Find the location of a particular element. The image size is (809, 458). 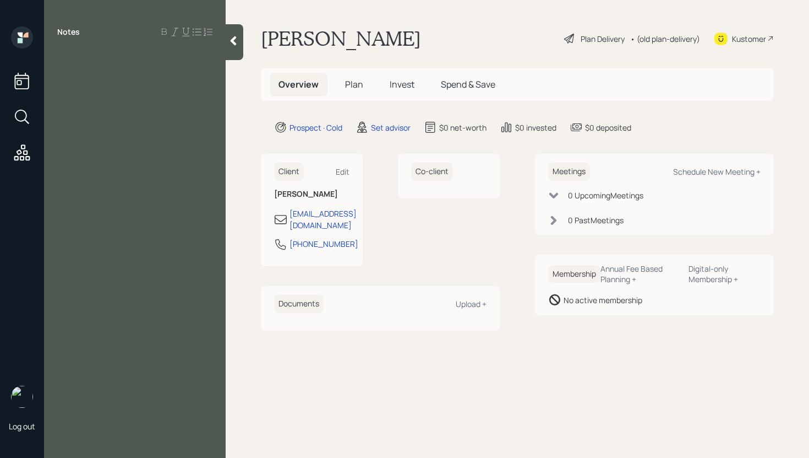

h6: Membership is located at coordinates (574, 274).